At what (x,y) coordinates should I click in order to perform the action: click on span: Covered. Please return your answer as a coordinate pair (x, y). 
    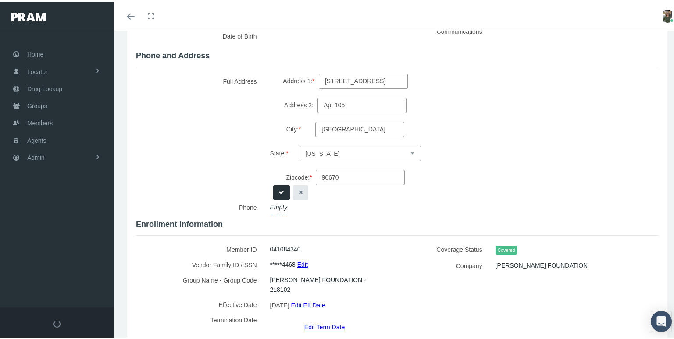
    Looking at the image, I should click on (506, 249).